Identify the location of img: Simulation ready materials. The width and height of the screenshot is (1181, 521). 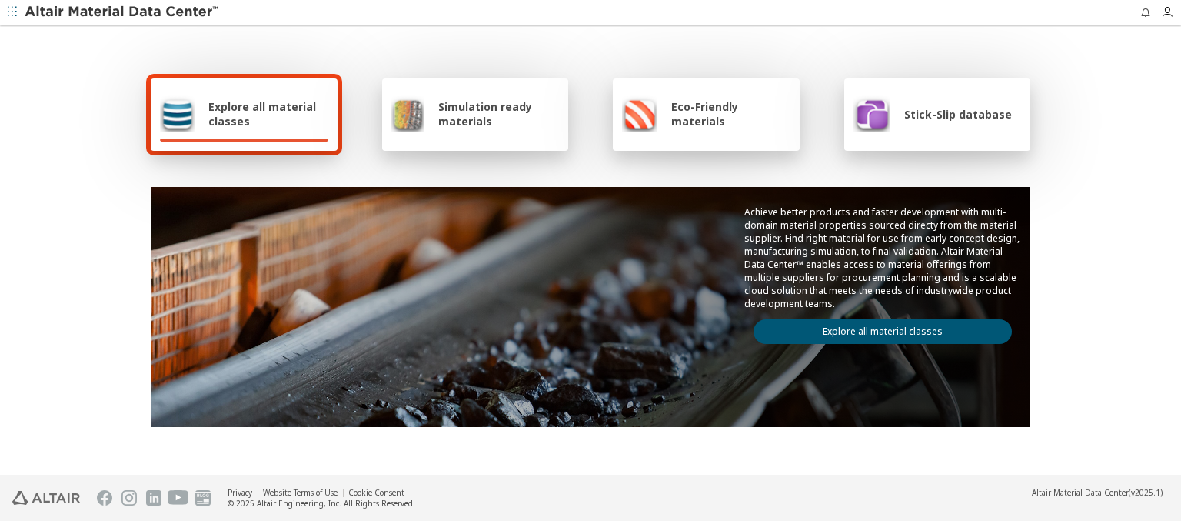
(408, 114).